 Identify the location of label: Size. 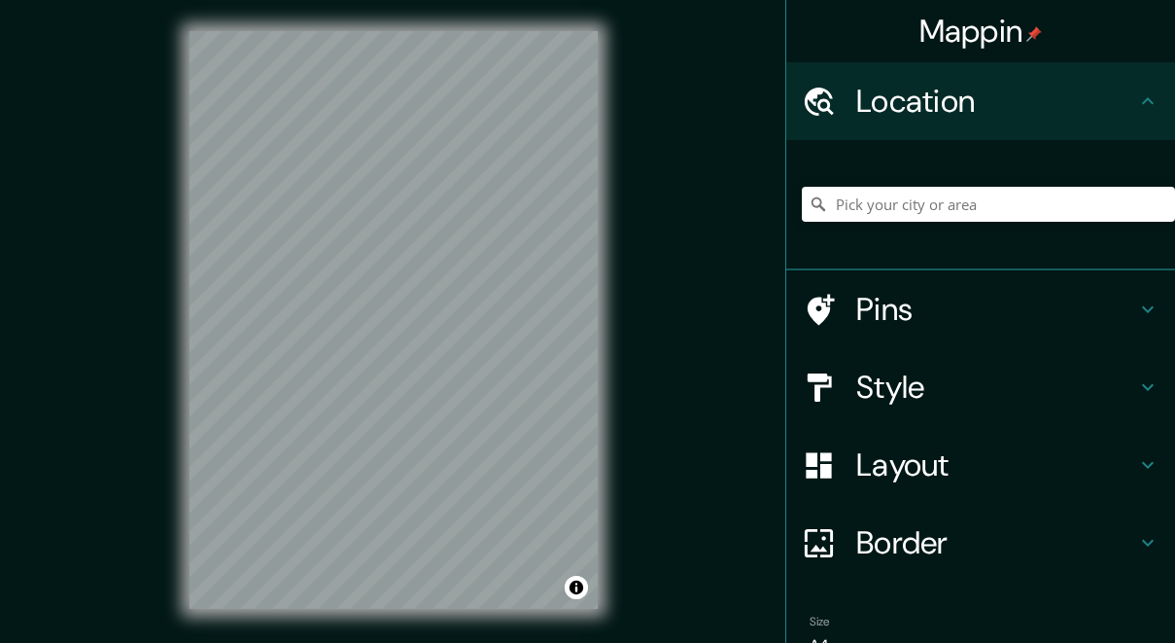
(820, 621).